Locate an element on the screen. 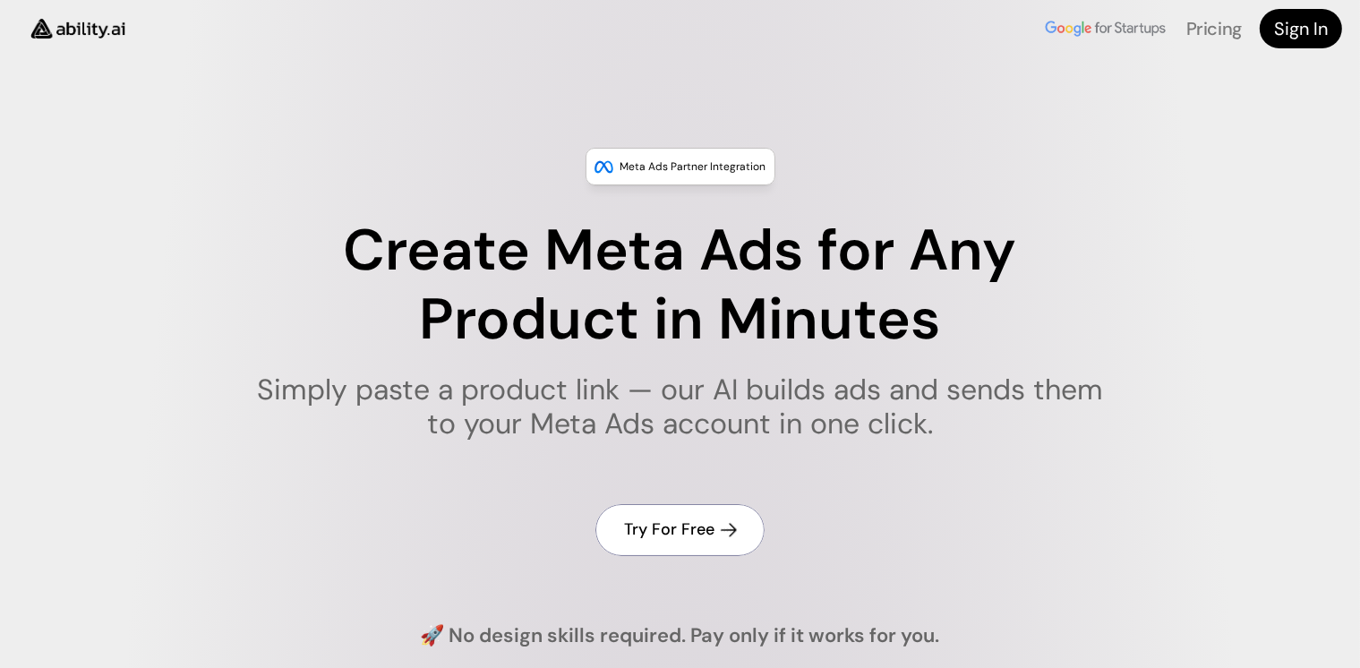 Image resolution: width=1360 pixels, height=668 pixels. h4: 🚀 No design skills required. Pay only if it works for you. is located at coordinates (680, 636).